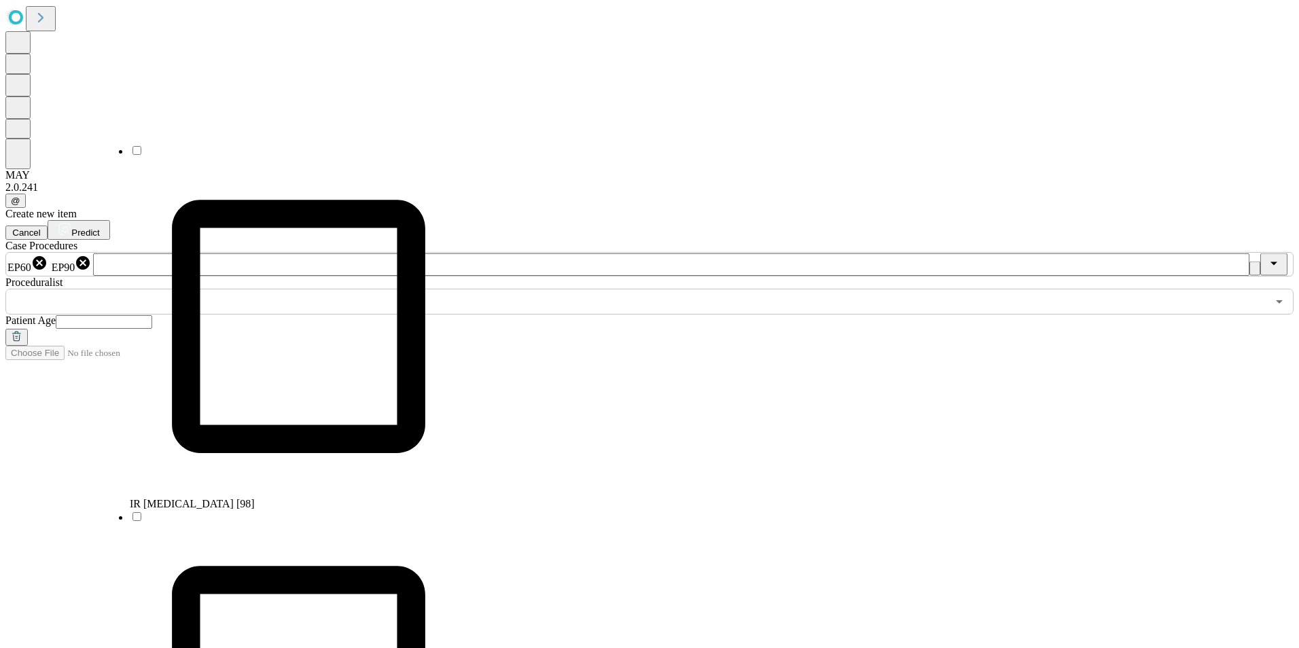 Image resolution: width=1299 pixels, height=648 pixels. I want to click on button: Clear, so click(1255, 268).